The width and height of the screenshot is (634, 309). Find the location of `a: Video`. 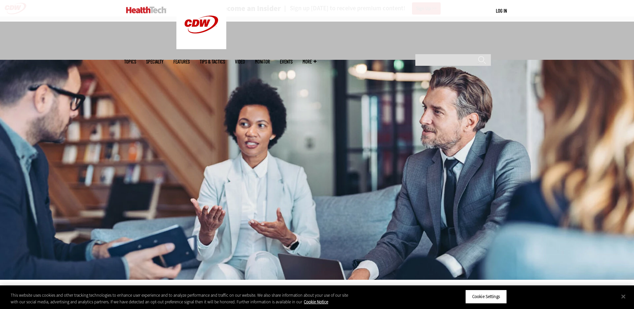

a: Video is located at coordinates (240, 62).